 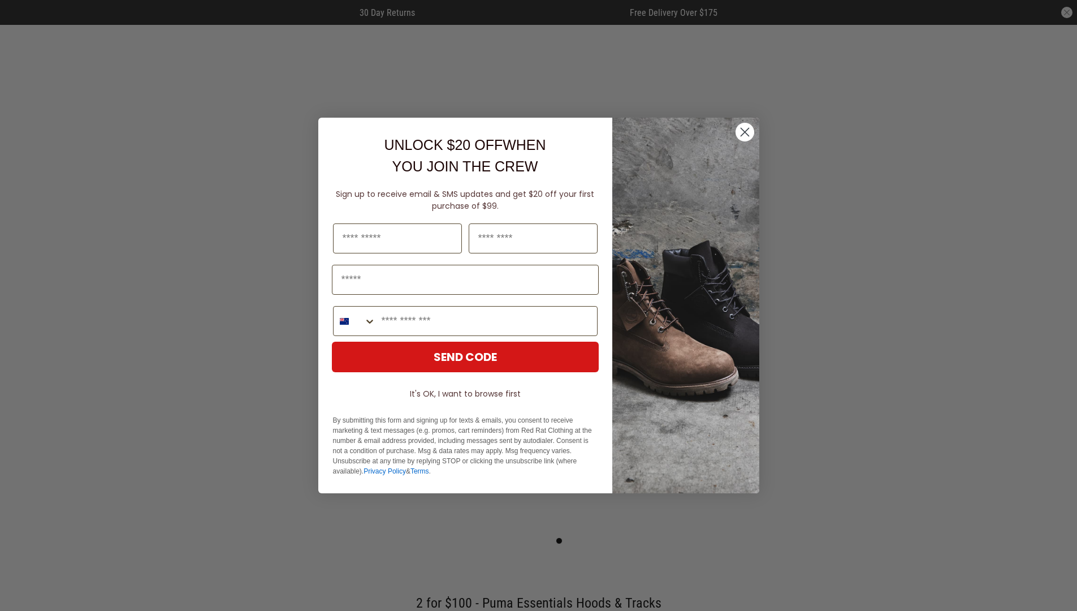 What do you see at coordinates (686, 305) in the screenshot?
I see `img: f7662613-148e-4c88-9575-6c6b5b55a647.jpeg` at bounding box center [686, 305].